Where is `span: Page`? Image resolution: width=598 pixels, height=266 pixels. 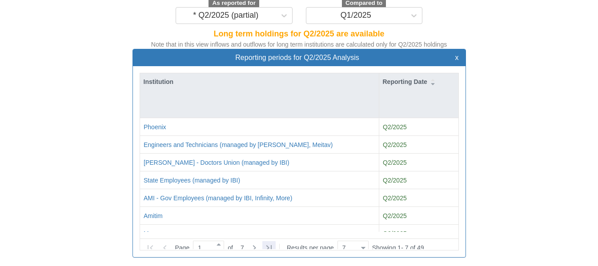
span: Page is located at coordinates (182, 248).